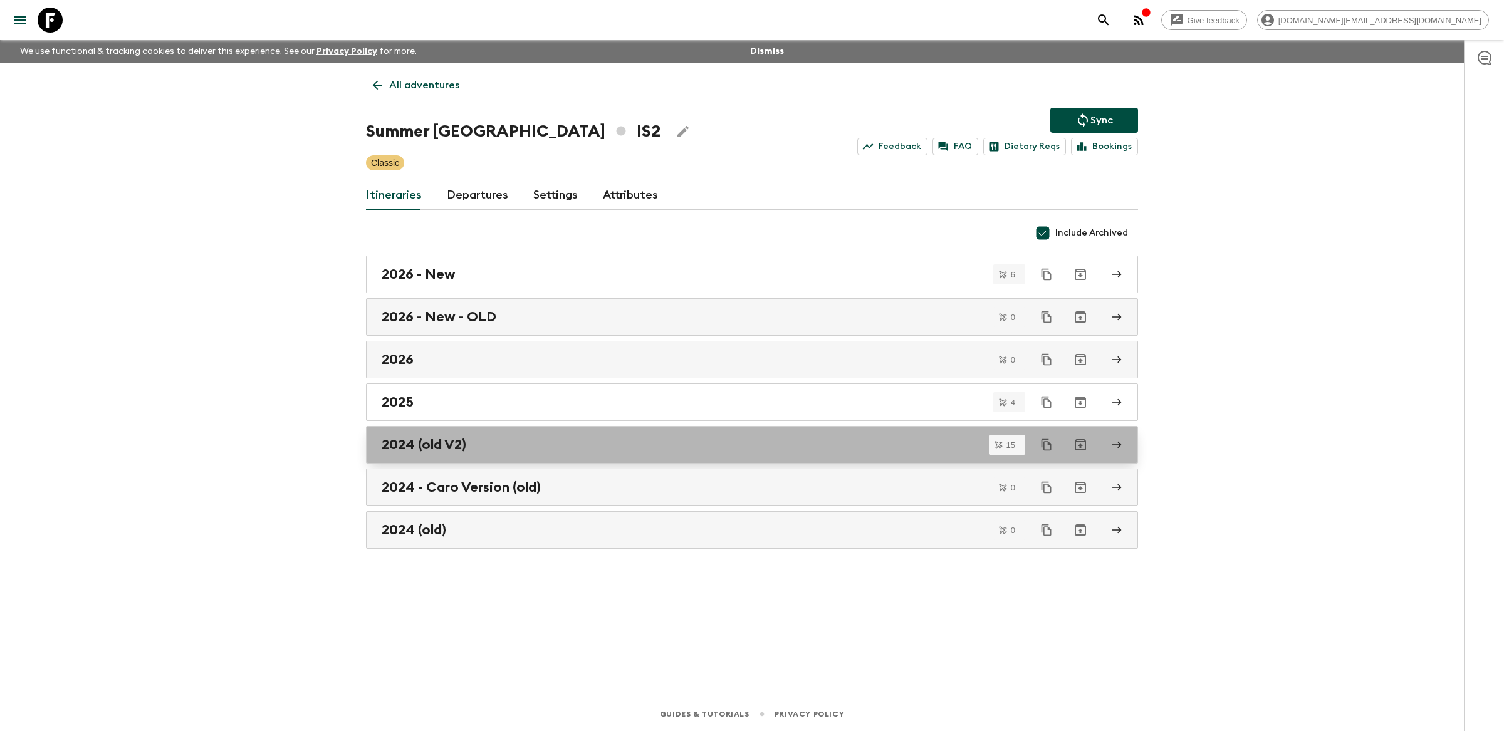 The image size is (1504, 731). I want to click on h2: 2026, so click(397, 360).